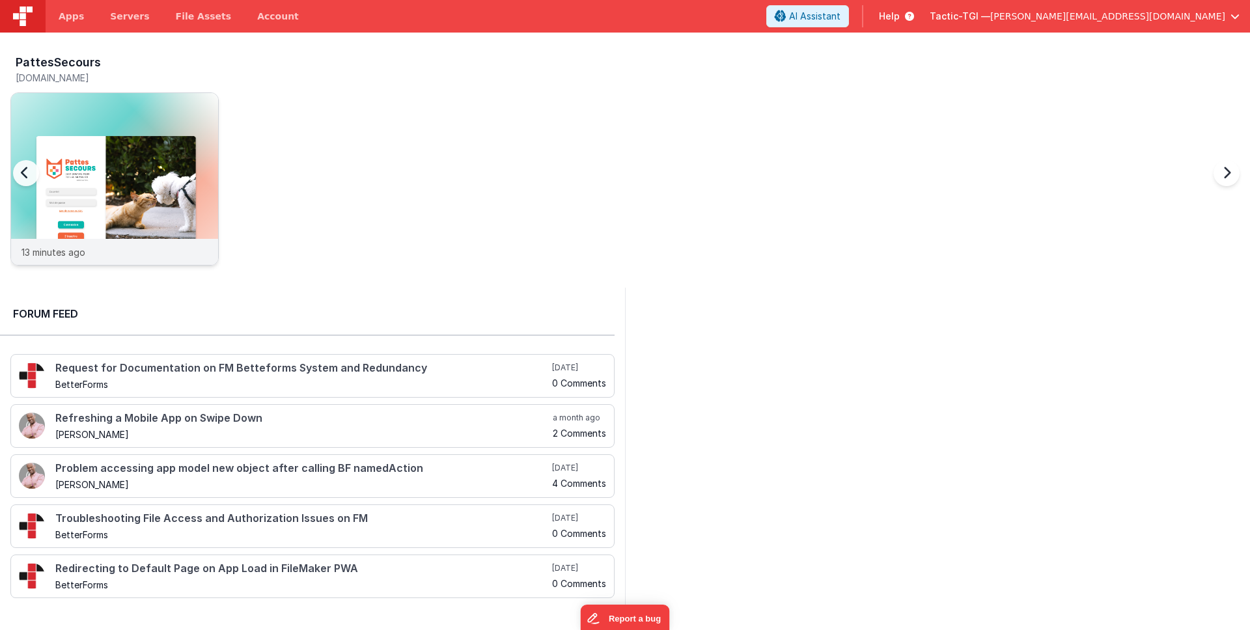 This screenshot has height=630, width=1250. Describe the element at coordinates (71, 16) in the screenshot. I see `span: Apps` at that location.